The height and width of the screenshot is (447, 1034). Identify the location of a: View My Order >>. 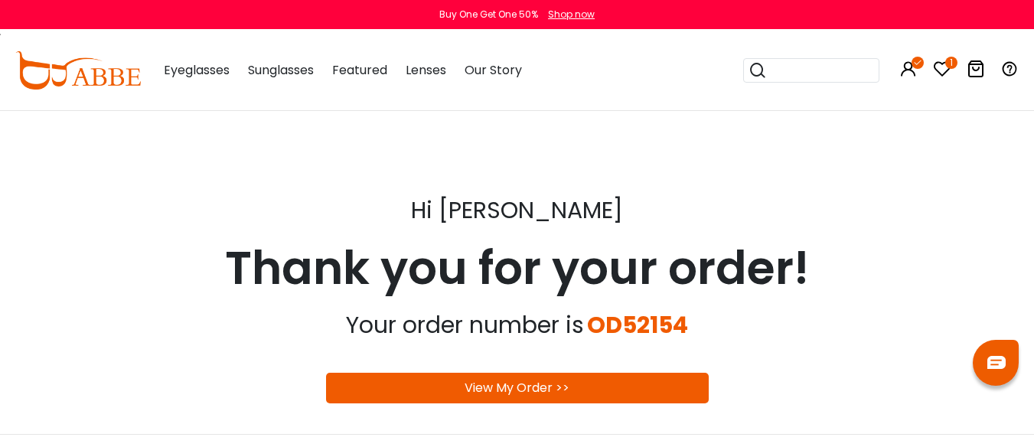
(517, 387).